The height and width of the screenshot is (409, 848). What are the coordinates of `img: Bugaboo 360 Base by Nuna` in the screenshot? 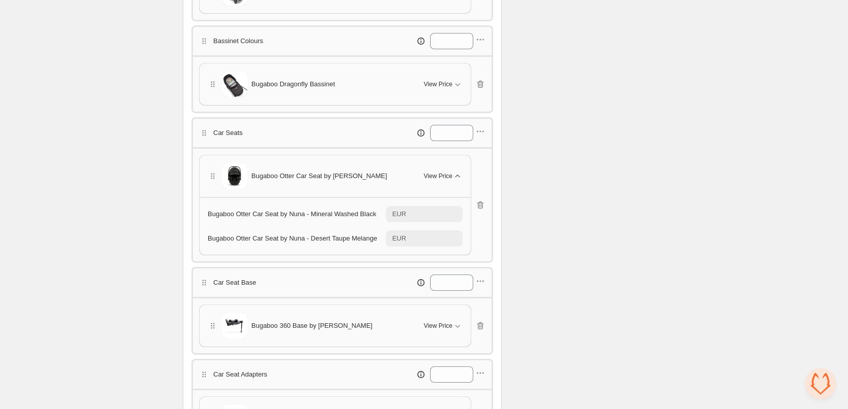 It's located at (234, 326).